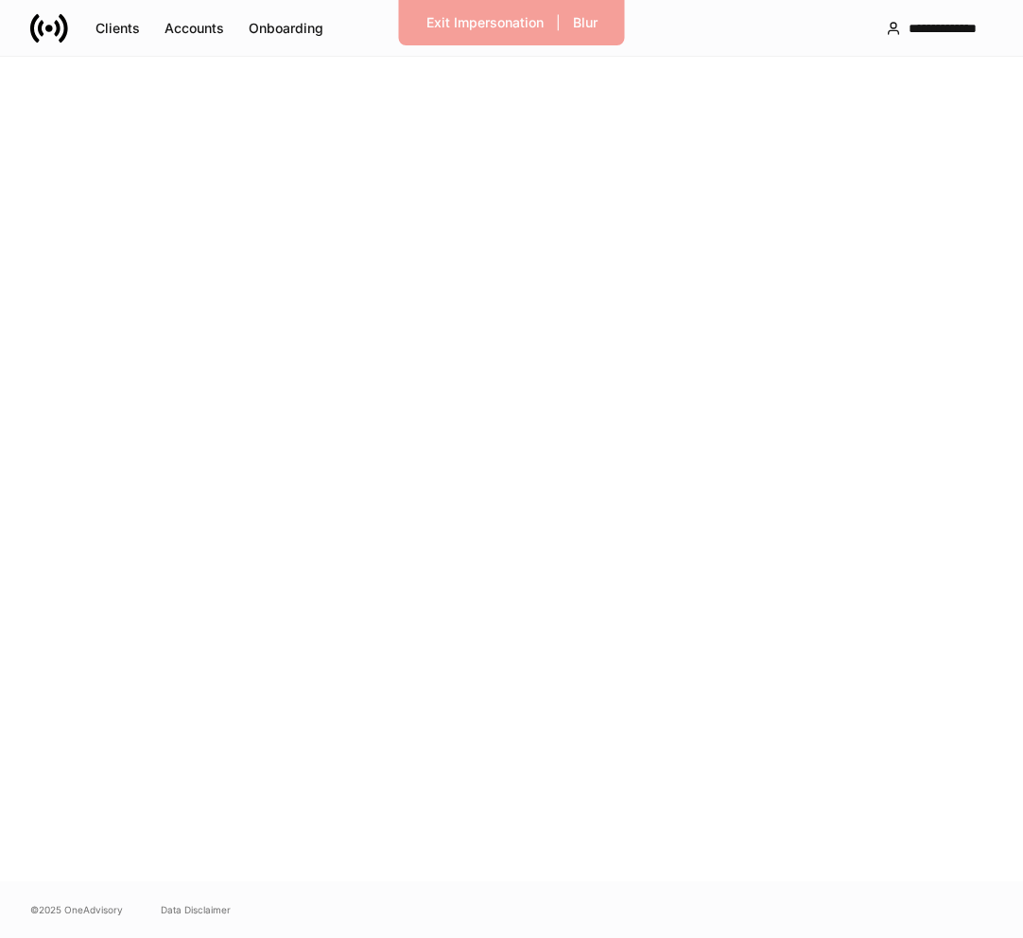 The height and width of the screenshot is (938, 1023). I want to click on button: Blur, so click(585, 23).